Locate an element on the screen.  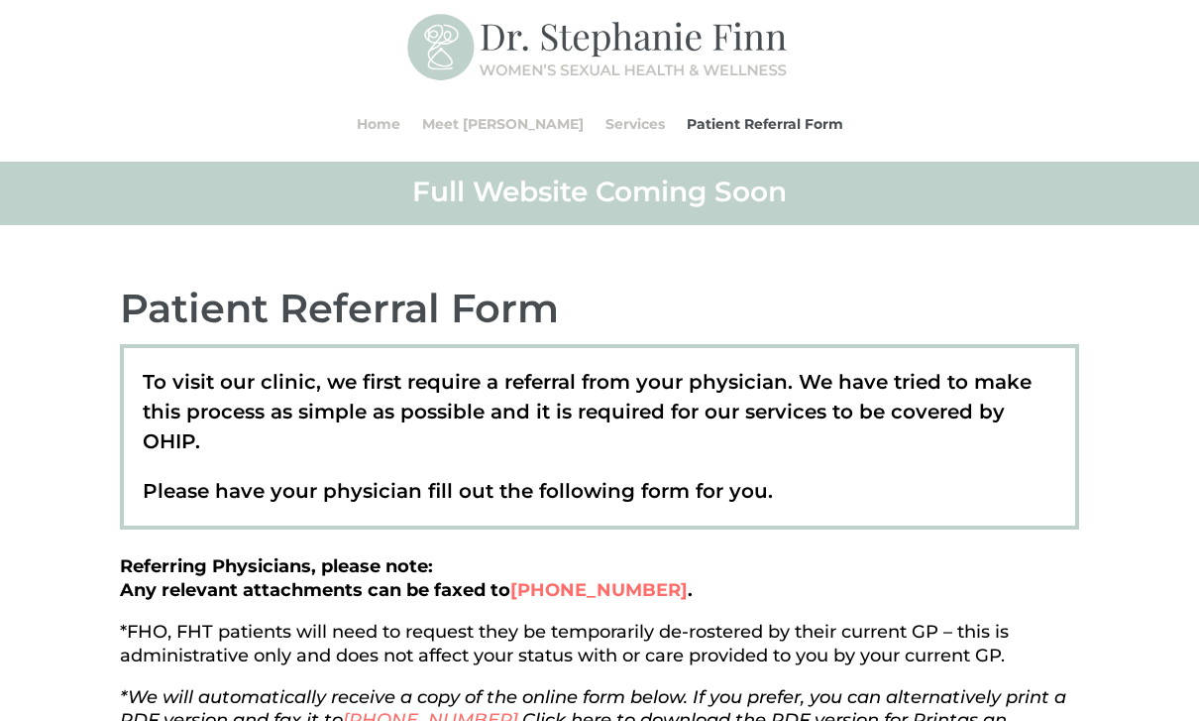
h2: Full Website Coming Soon is located at coordinates (600, 196).